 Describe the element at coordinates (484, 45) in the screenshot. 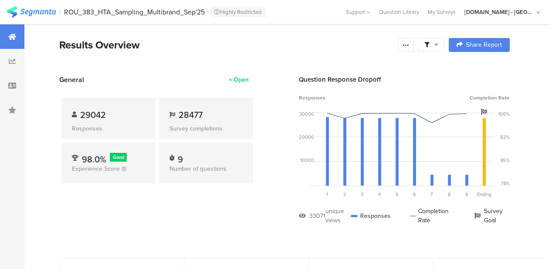

I see `span: Share Report` at that location.